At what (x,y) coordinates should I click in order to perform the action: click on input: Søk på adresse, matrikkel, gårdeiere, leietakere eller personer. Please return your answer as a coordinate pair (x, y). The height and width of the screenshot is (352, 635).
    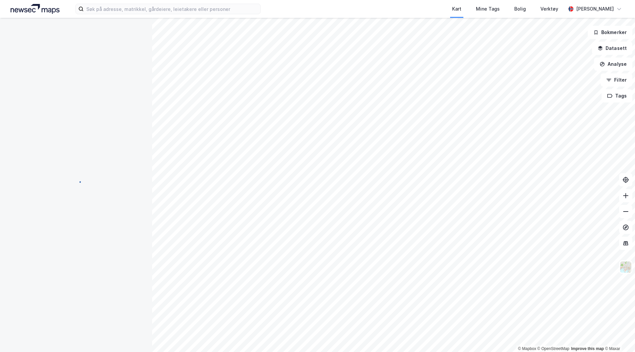
    Looking at the image, I should click on (172, 9).